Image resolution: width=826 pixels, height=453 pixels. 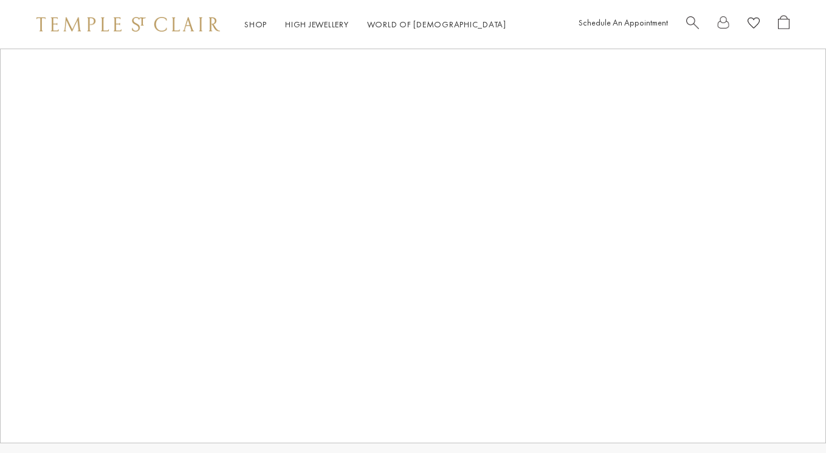 What do you see at coordinates (128, 24) in the screenshot?
I see `img: Temple St. Clair` at bounding box center [128, 24].